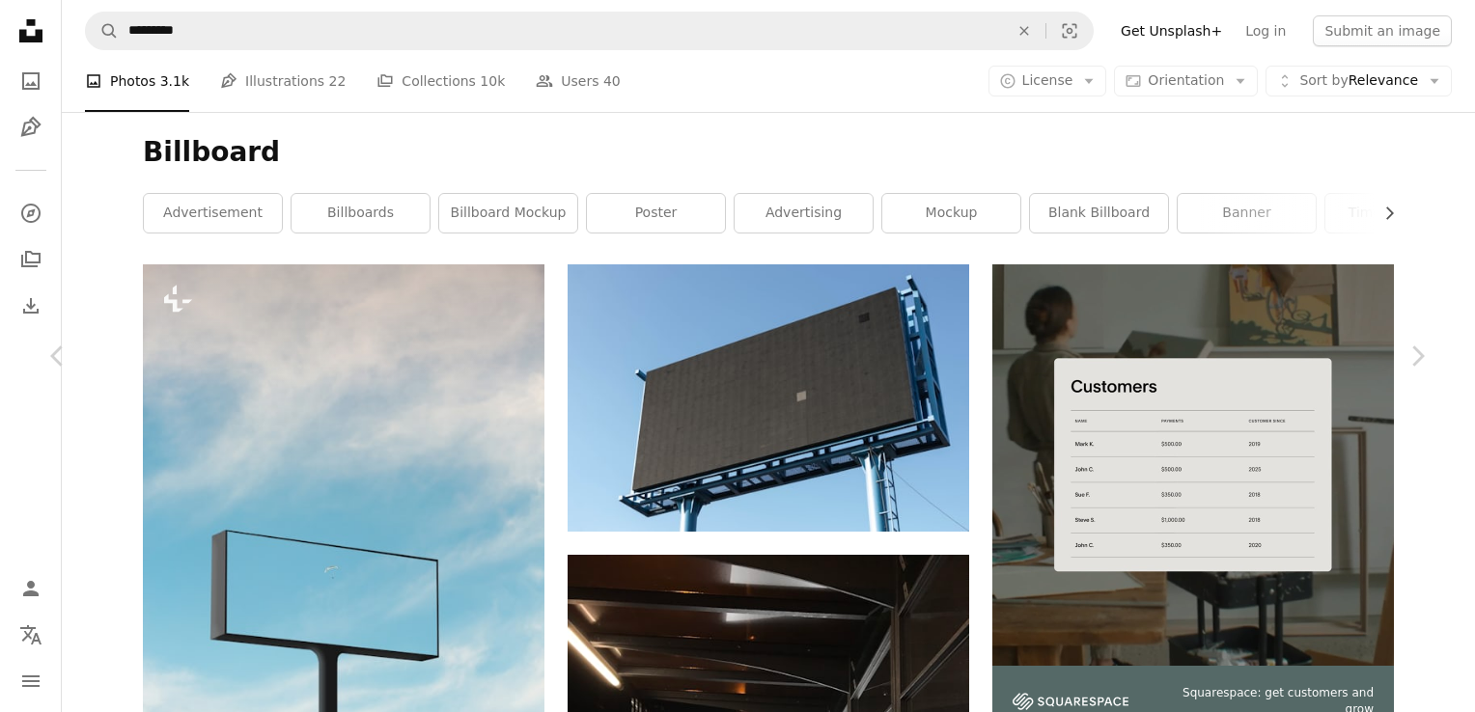  What do you see at coordinates (1070, 31) in the screenshot?
I see `button: Visual search` at bounding box center [1070, 31].